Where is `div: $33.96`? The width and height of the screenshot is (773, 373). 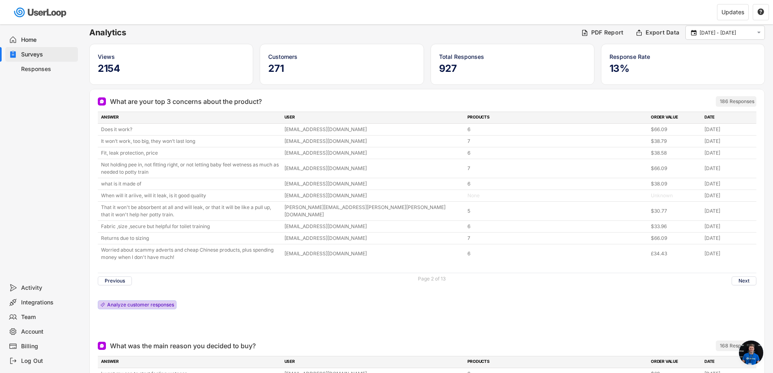
div: $33.96 is located at coordinates (675, 226).